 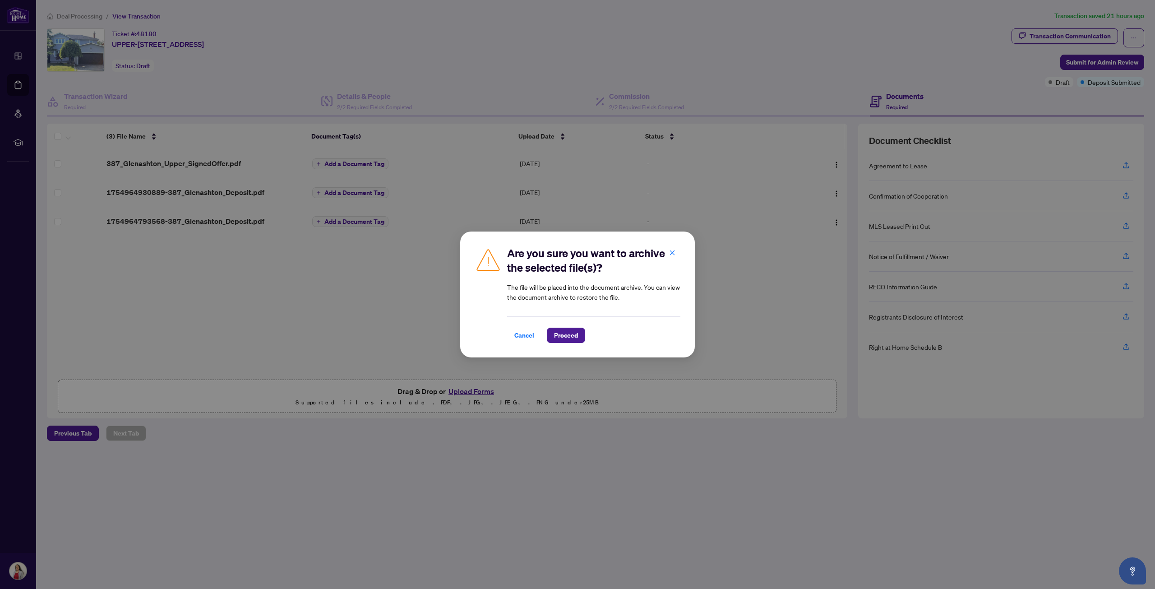 What do you see at coordinates (566, 335) in the screenshot?
I see `span: Proceed` at bounding box center [566, 335].